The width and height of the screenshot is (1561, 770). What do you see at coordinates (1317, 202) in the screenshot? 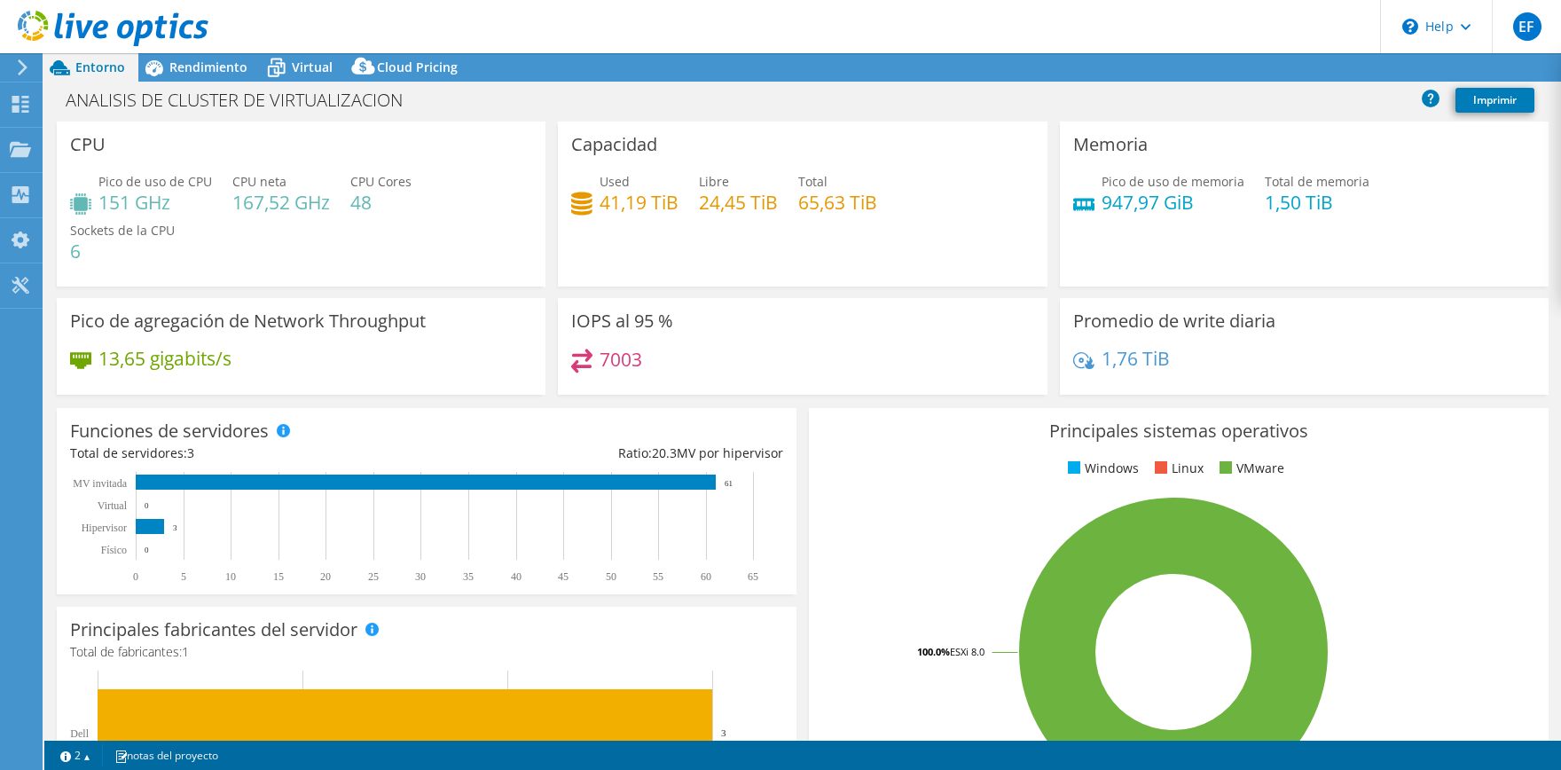
I see `h4: 1,50 TiB` at bounding box center [1317, 202].